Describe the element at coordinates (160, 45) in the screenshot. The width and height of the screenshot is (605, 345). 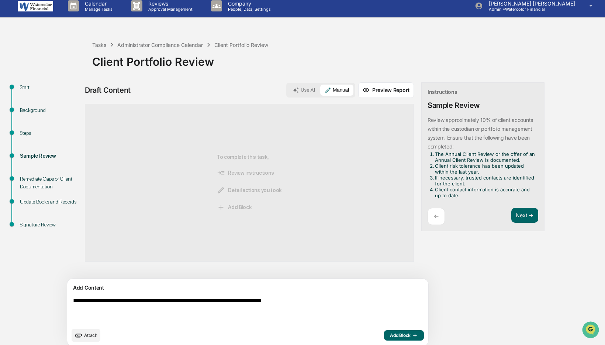
I see `div: Administrator Compliance Calendar` at that location.